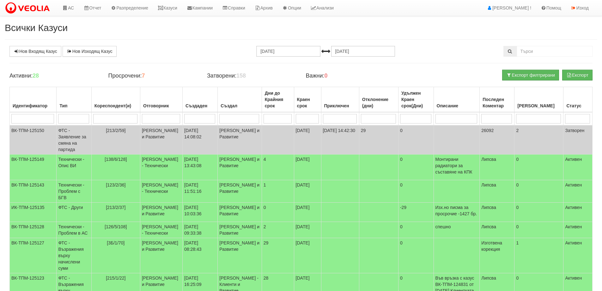 The image size is (602, 291). Describe the element at coordinates (116, 185) in the screenshot. I see `span: [123/2/36]` at that location.